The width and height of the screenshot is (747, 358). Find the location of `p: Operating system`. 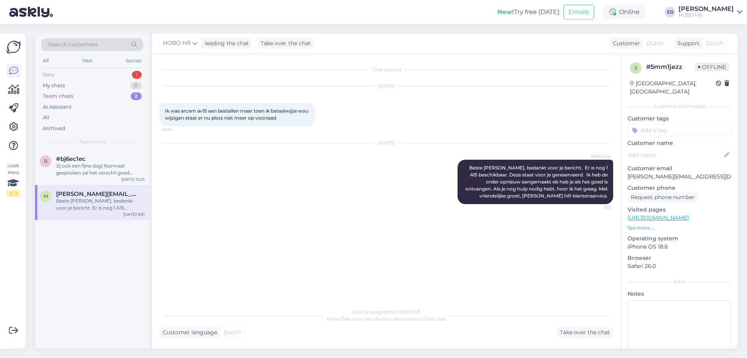

p: Operating system is located at coordinates (679, 238).